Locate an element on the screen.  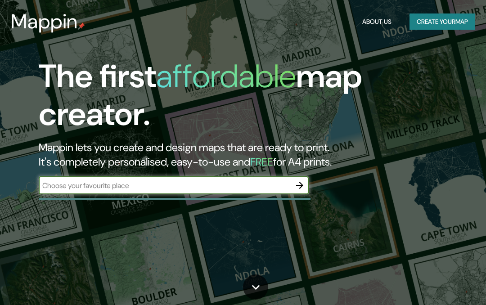
img: mappin-pin is located at coordinates (81, 26).